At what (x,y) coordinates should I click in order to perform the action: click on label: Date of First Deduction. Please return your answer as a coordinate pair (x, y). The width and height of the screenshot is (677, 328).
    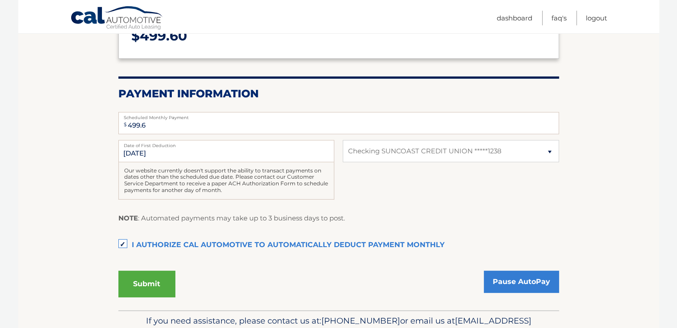
    Looking at the image, I should click on (226, 144).